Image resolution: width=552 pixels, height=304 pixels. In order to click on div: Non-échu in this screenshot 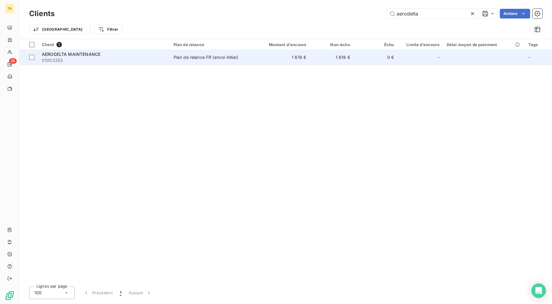, I will do `click(332, 45)`.